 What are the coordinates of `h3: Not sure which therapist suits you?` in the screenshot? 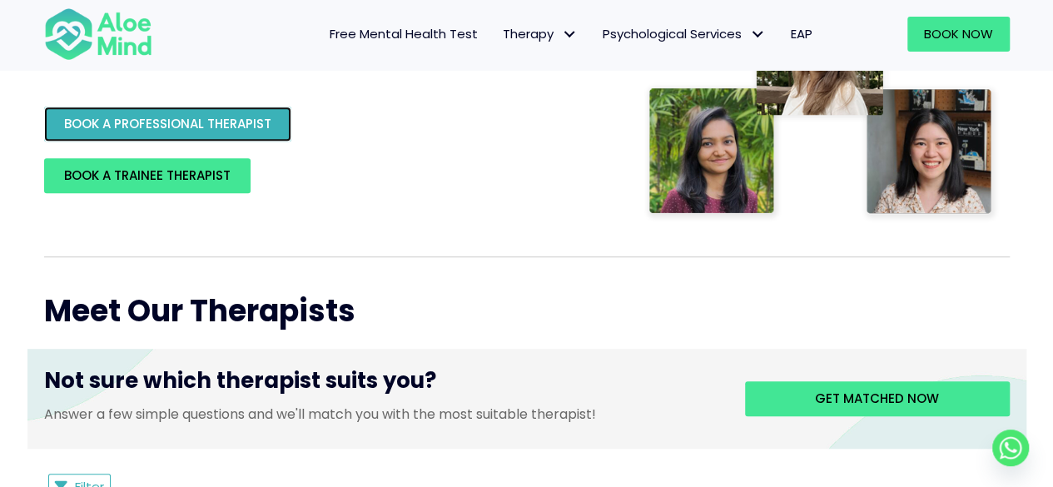 It's located at (382, 385).